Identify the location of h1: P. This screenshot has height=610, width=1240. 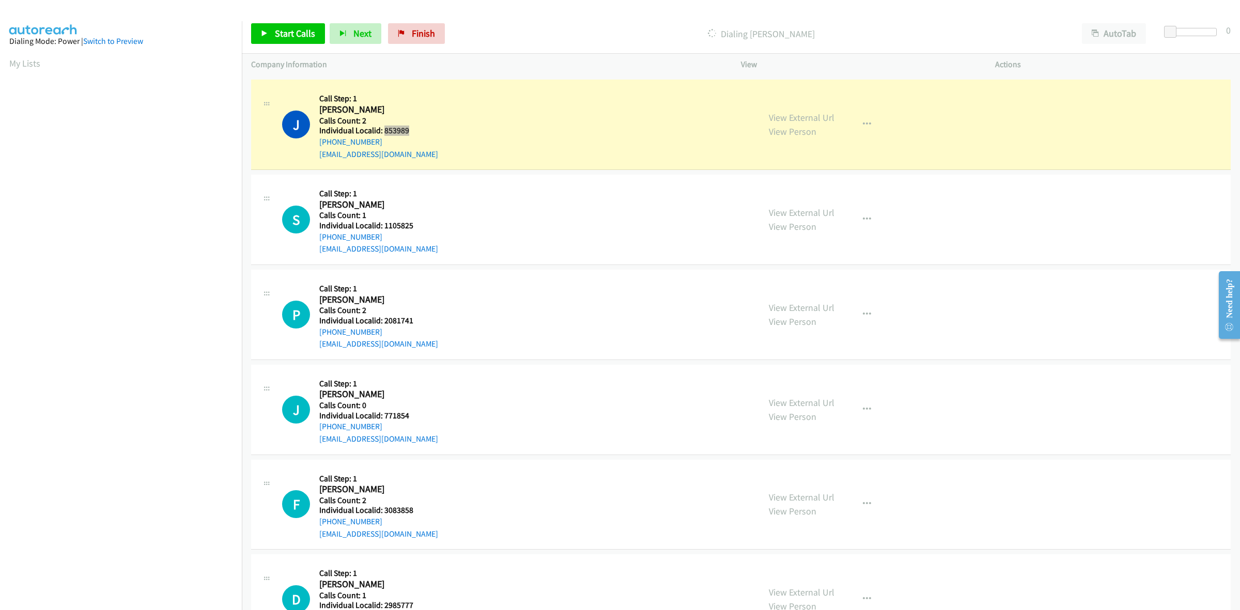
(296, 315).